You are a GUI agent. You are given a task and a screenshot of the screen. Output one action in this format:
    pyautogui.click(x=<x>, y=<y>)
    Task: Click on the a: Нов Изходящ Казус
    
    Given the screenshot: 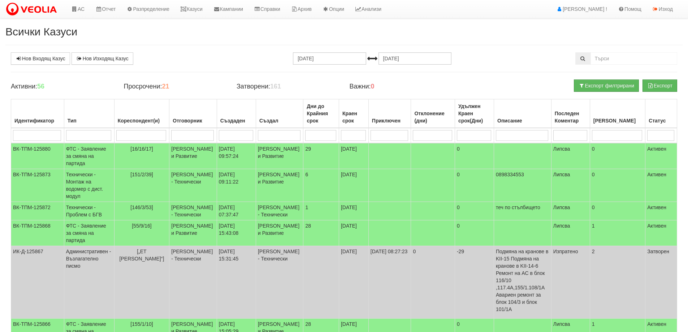 What is the action you would take?
    pyautogui.click(x=102, y=59)
    